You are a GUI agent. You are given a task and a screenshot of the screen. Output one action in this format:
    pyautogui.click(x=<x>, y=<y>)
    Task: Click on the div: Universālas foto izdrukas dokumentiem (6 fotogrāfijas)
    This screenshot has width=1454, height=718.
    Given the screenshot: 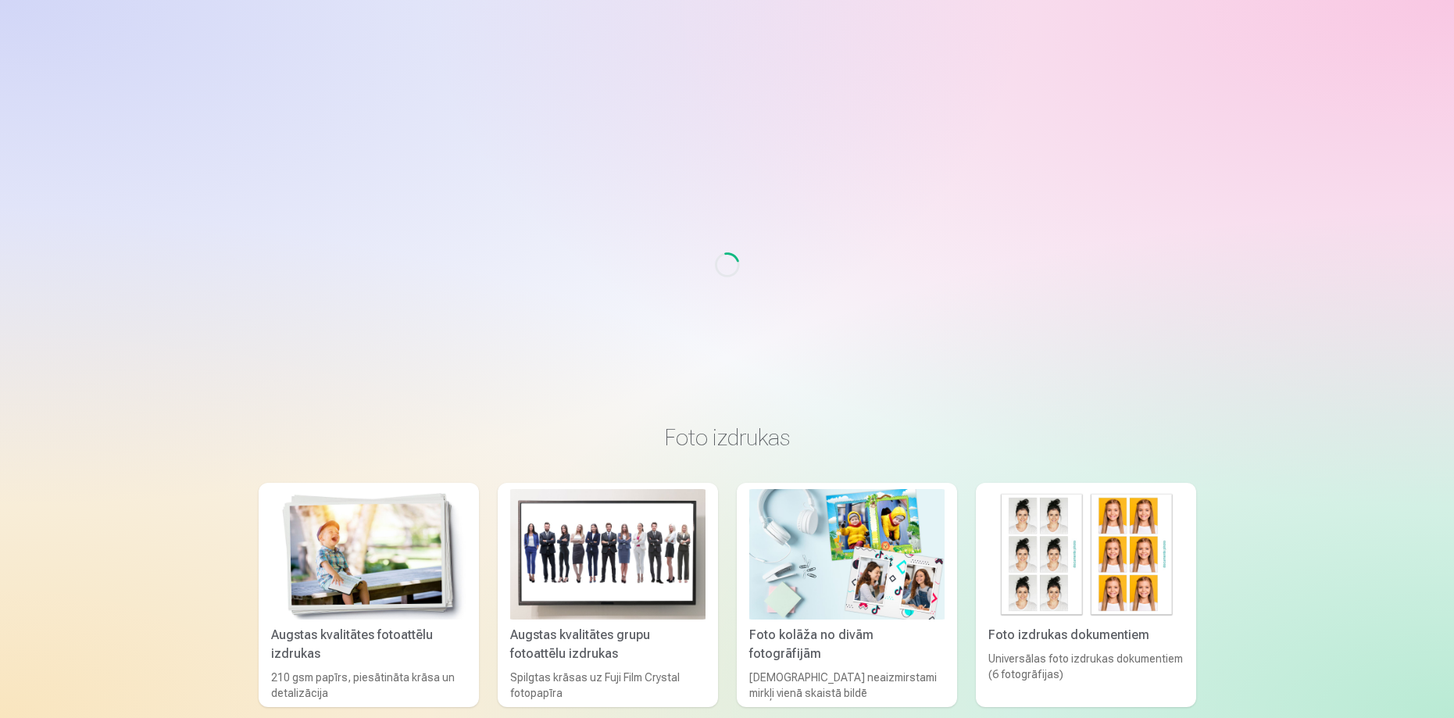 What is the action you would take?
    pyautogui.click(x=1086, y=676)
    